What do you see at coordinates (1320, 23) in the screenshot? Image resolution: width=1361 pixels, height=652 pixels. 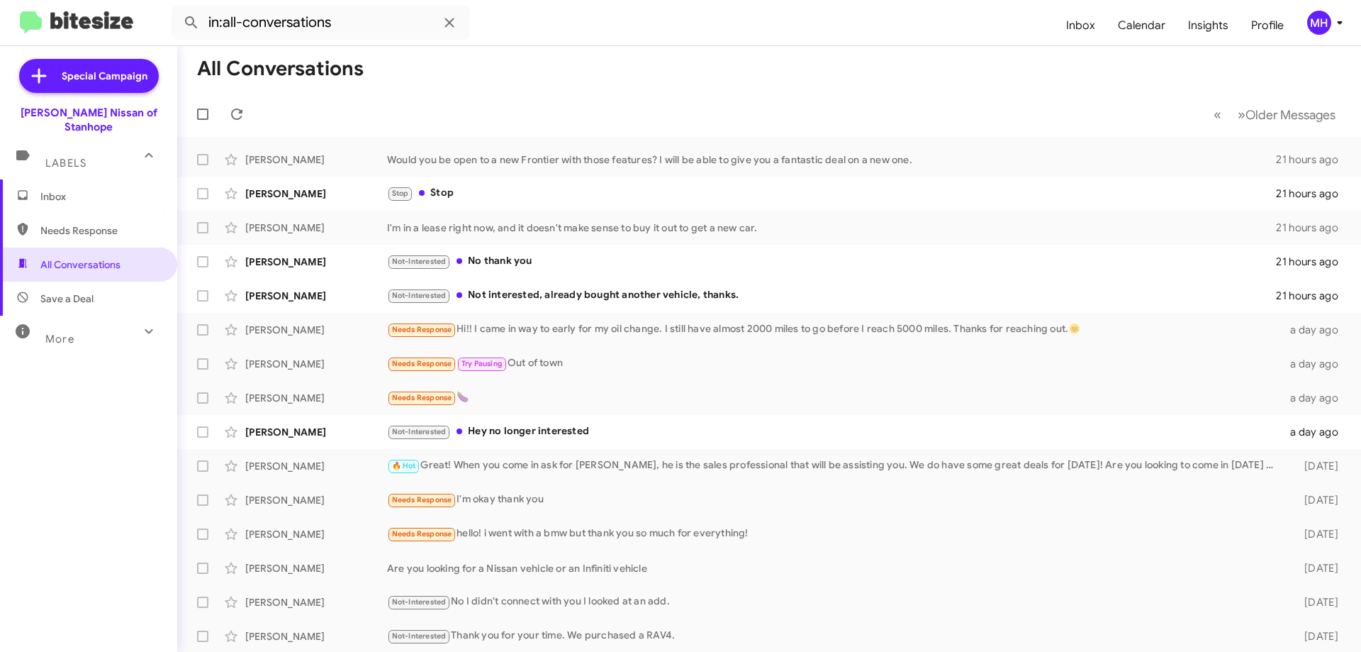 I see `div: MH` at bounding box center [1320, 23].